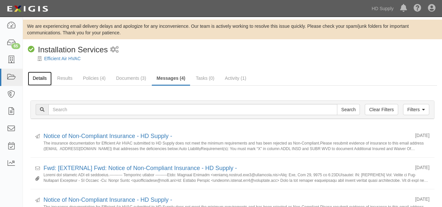  I want to click on small: Loremi dol sitametc ADI eli seddoeius.---------- Temporinc utlabor ---------Etdo: Magnaal Enimadm..., so click(236, 177).